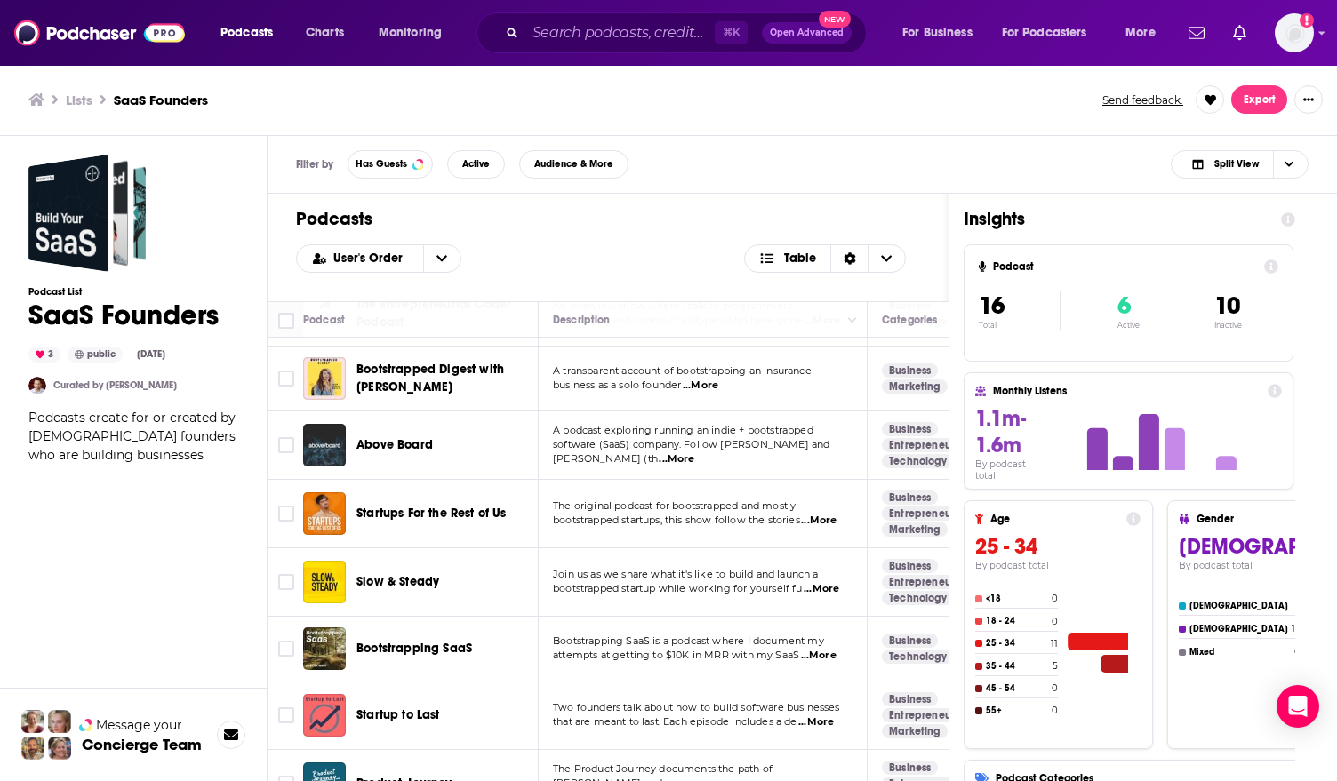 The height and width of the screenshot is (781, 1337). I want to click on div: public, so click(95, 355).